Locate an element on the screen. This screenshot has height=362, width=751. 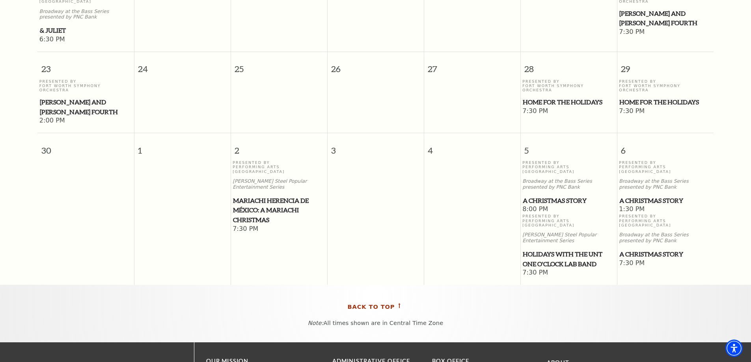
span: 1:30 PM is located at coordinates (665, 210).